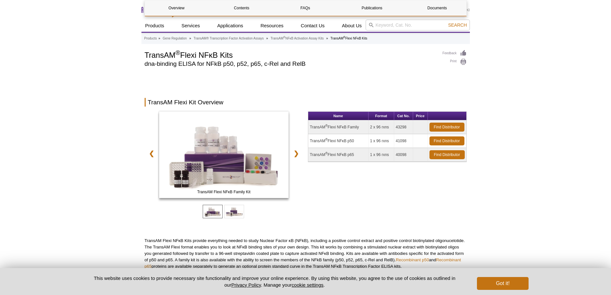 The image size is (611, 295). I want to click on a: Resources, so click(272, 26).